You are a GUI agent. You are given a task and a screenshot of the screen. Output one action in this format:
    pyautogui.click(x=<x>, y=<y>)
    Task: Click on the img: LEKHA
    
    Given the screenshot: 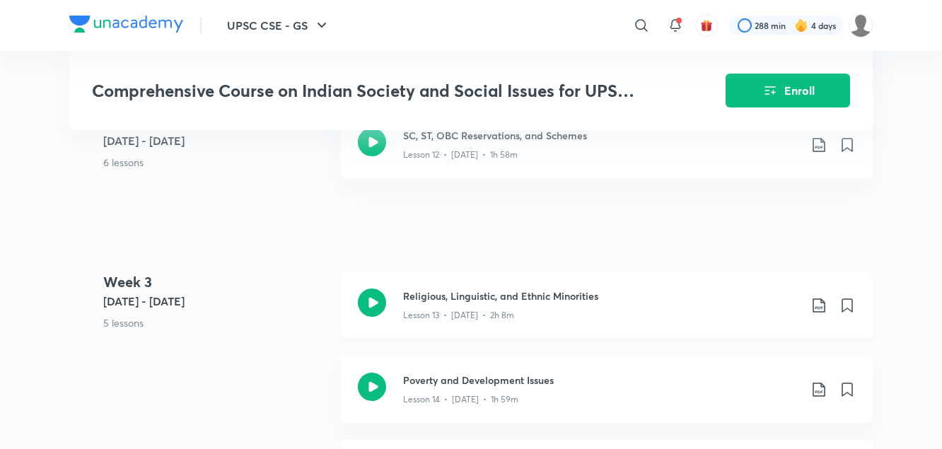 What is the action you would take?
    pyautogui.click(x=861, y=25)
    